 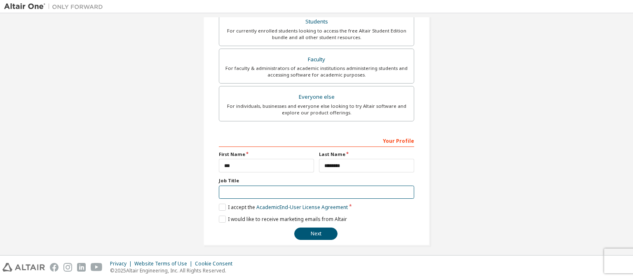 What do you see at coordinates (283, 219) in the screenshot?
I see `label: I would like to receive marketing emails from Altair` at bounding box center [283, 219].